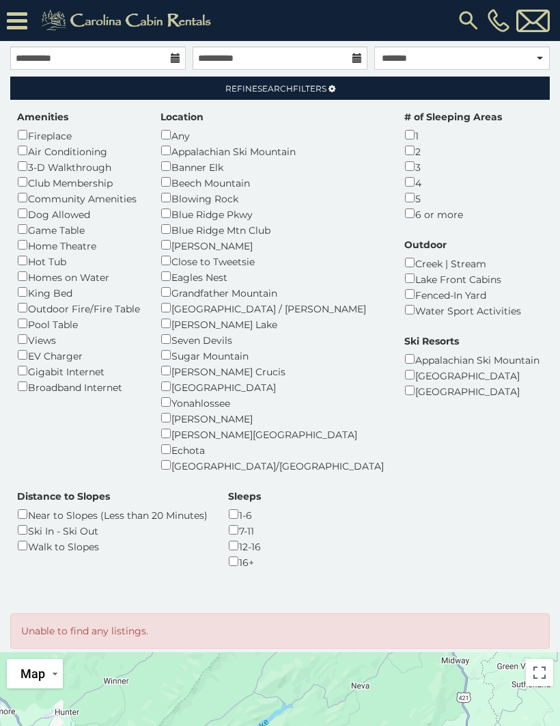 The height and width of the screenshot is (726, 560). What do you see at coordinates (79, 355) in the screenshot?
I see `div: EV Charger` at bounding box center [79, 355].